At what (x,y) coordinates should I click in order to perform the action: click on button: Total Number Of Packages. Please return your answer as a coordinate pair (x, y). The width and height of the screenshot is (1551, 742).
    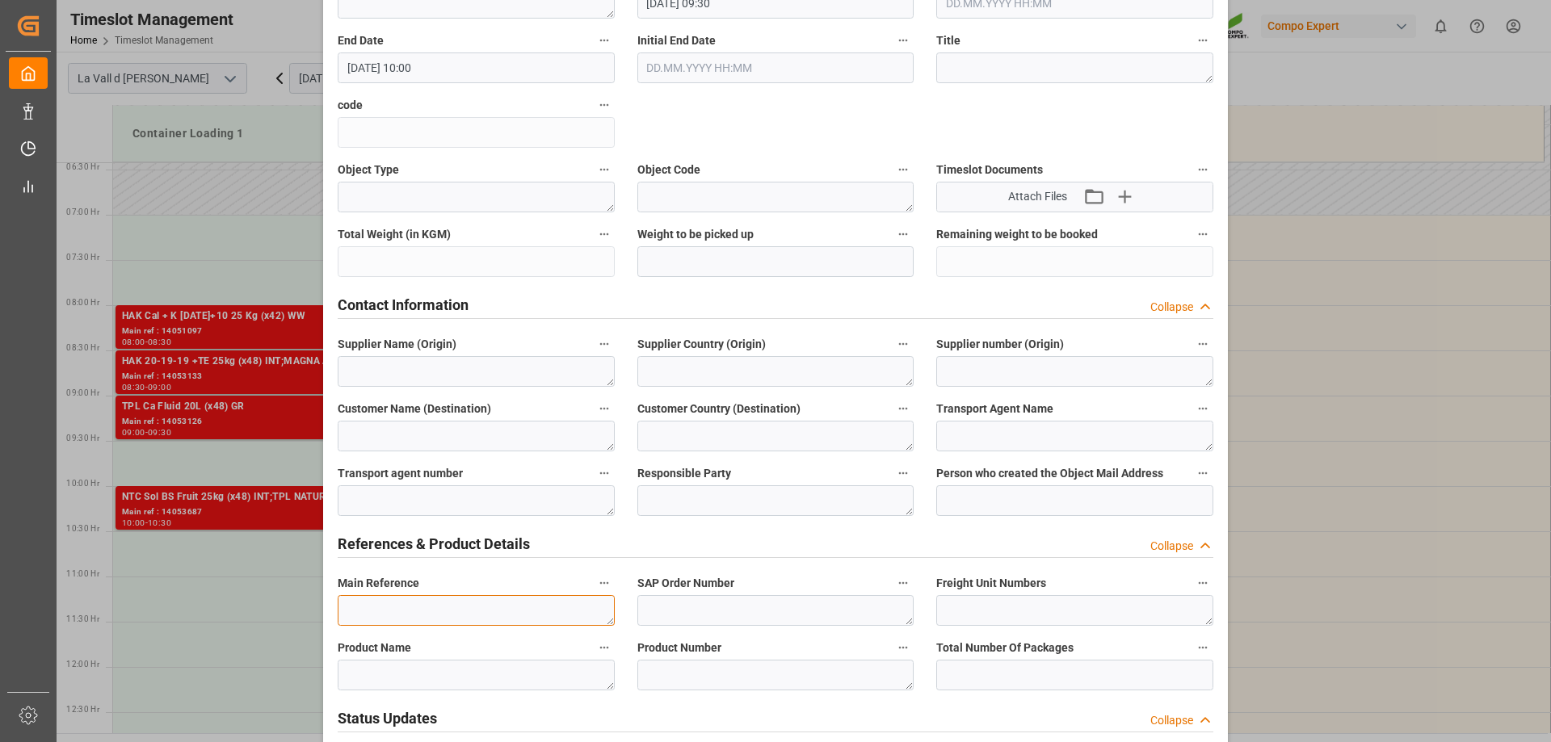
    Looking at the image, I should click on (1203, 648).